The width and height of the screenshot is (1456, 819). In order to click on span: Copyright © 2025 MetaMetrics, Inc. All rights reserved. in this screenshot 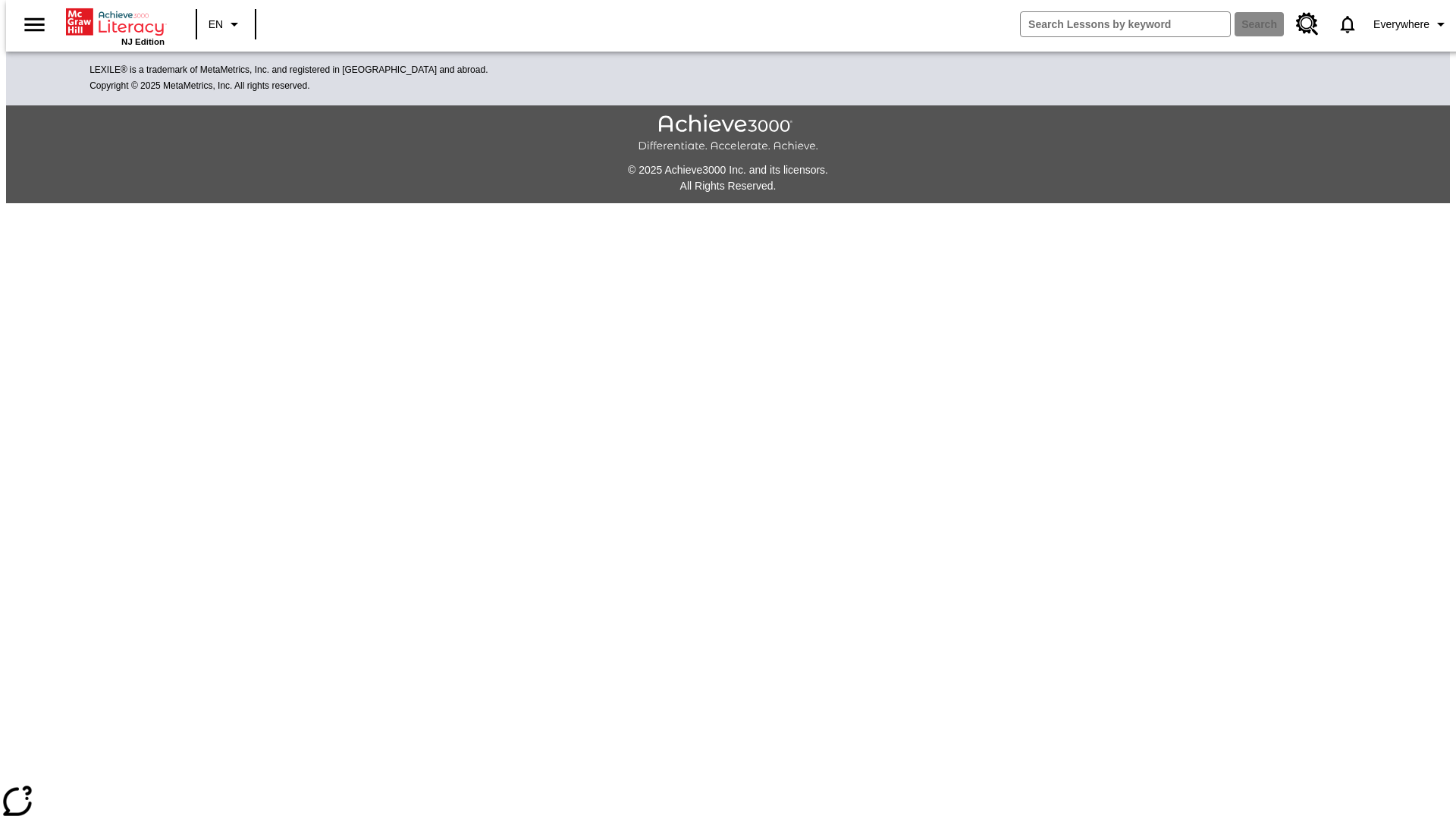, I will do `click(199, 85)`.